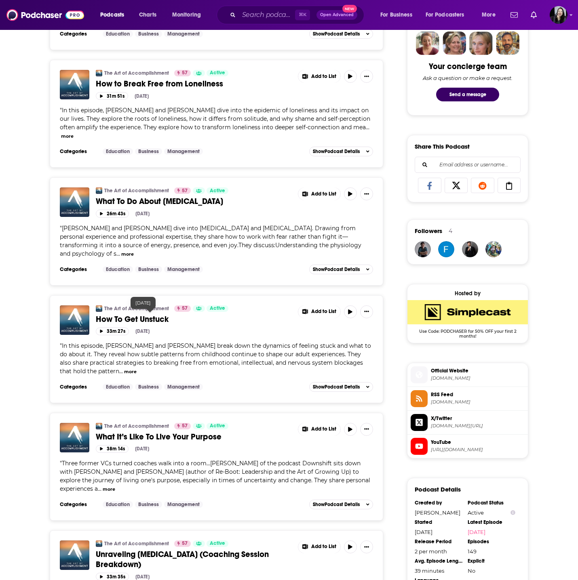  Describe the element at coordinates (442, 146) in the screenshot. I see `h3: Share This Podcast` at that location.